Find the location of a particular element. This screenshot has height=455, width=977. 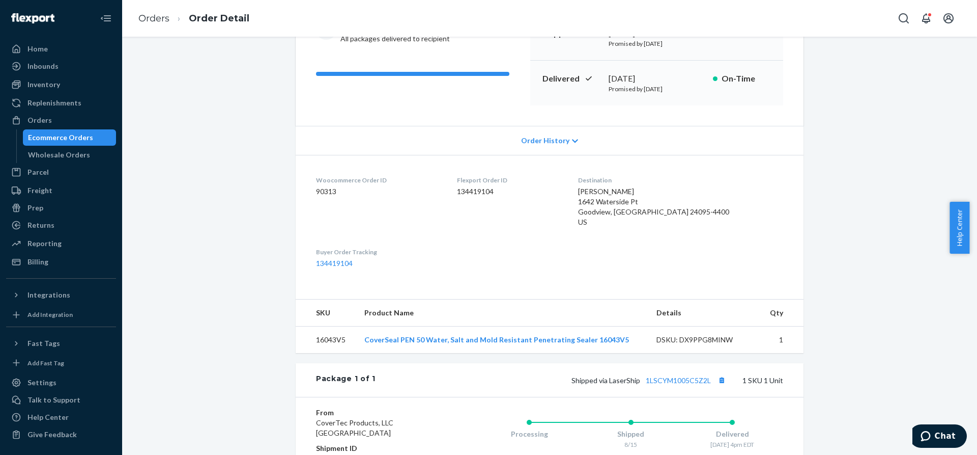

div: Freight is located at coordinates (40, 190).